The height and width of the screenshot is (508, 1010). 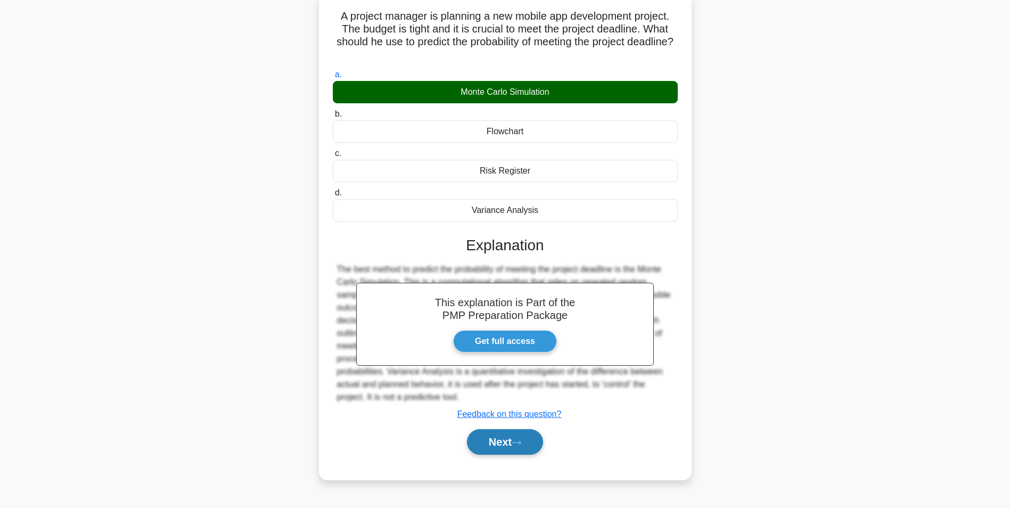 What do you see at coordinates (505, 333) in the screenshot?
I see `div: The best method to predict the probability of meeting the project deadline is the Monte Carlo Sim...` at bounding box center [505, 333].